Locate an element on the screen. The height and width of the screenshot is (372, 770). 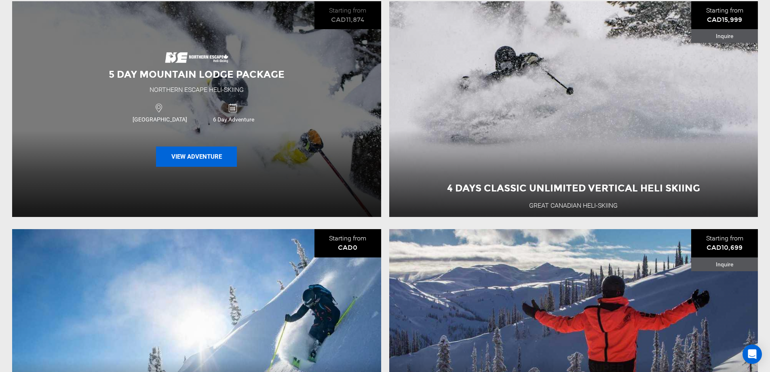
div: Open Intercom Messenger is located at coordinates (753, 354).